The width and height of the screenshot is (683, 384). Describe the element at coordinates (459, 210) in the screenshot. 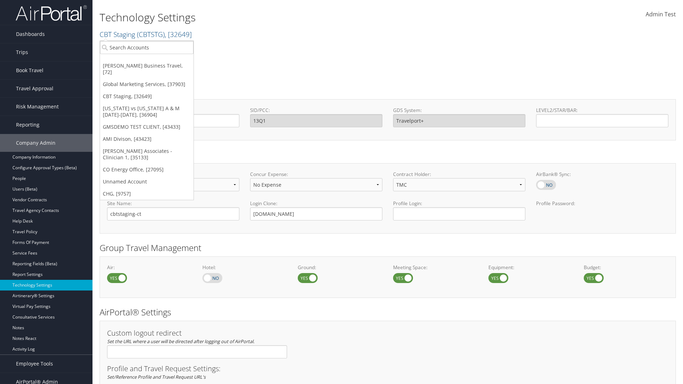

I see `label: Profile Login:` at that location.